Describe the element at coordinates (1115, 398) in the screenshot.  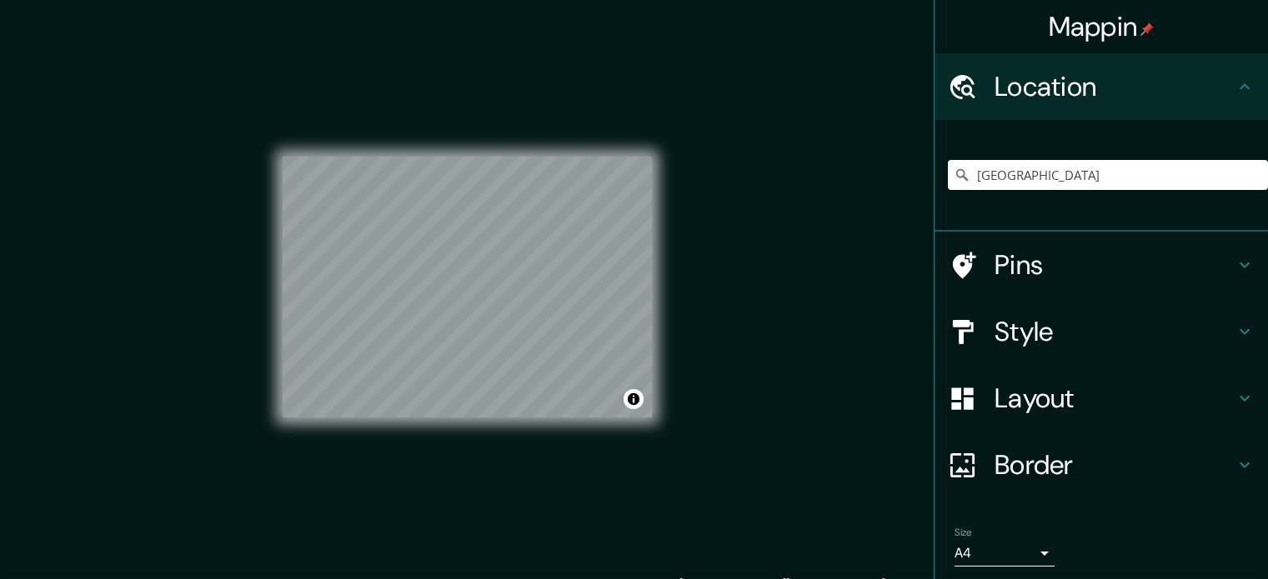
I see `h4: Layout` at that location.